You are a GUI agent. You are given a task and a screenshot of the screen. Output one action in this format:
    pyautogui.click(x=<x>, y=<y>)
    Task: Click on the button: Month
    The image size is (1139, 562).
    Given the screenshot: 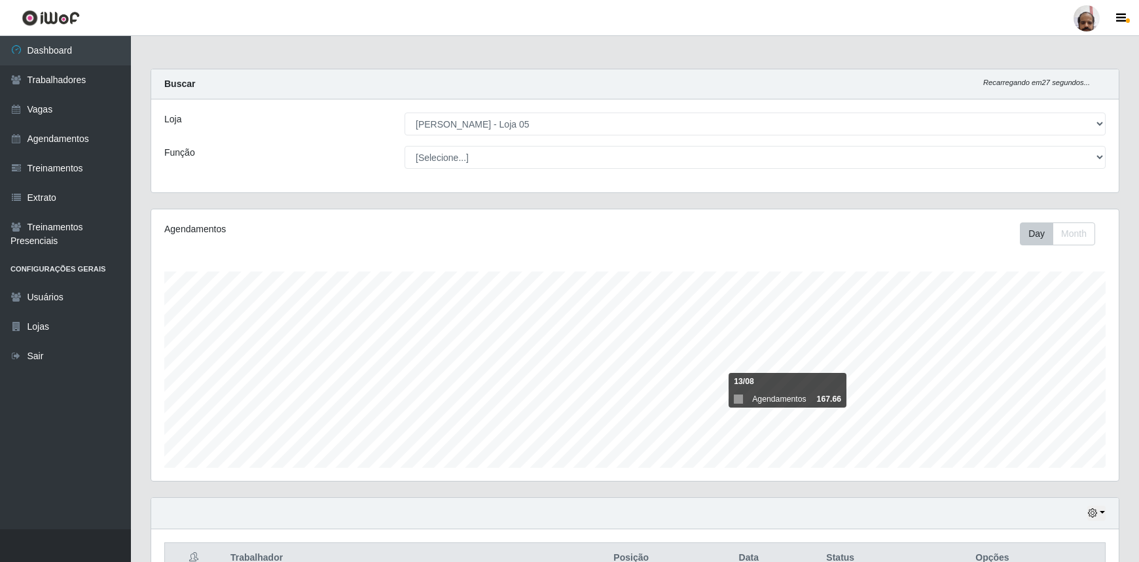 What is the action you would take?
    pyautogui.click(x=1074, y=234)
    